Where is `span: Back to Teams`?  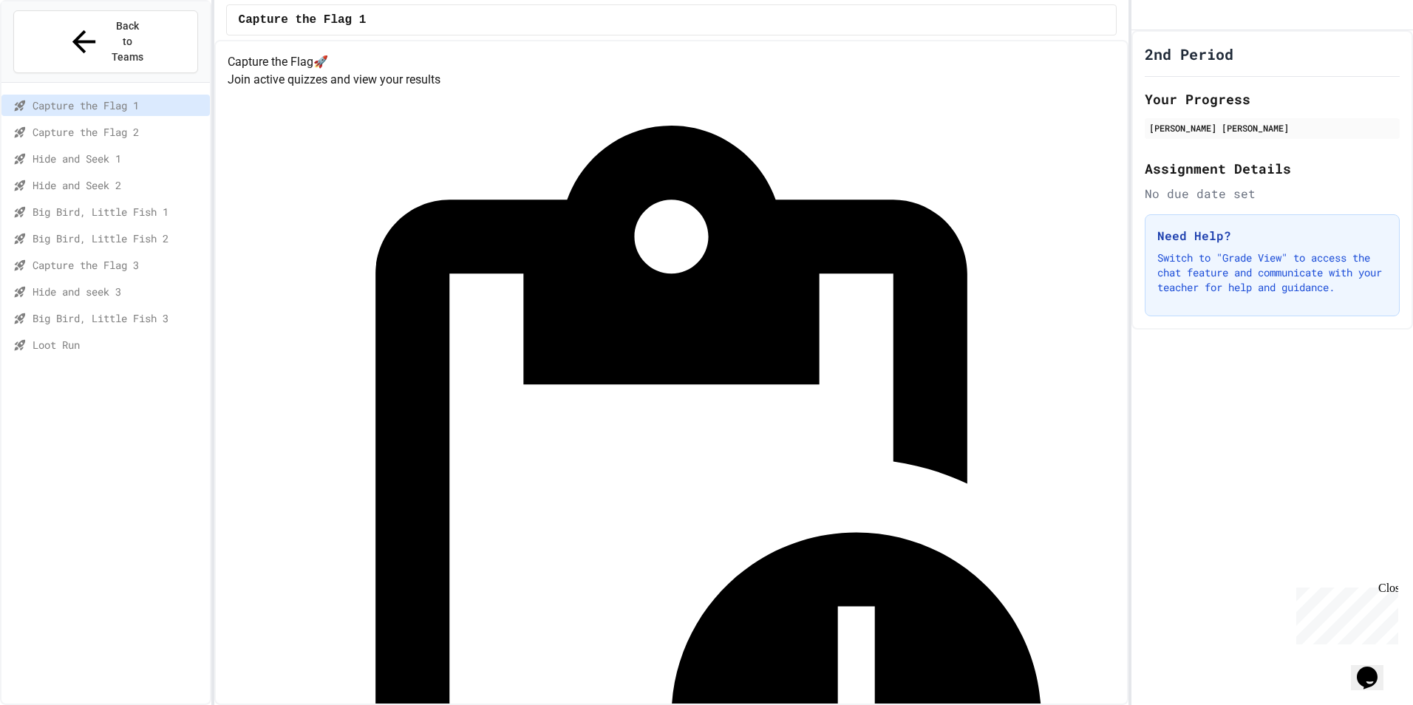 span: Back to Teams is located at coordinates (127, 41).